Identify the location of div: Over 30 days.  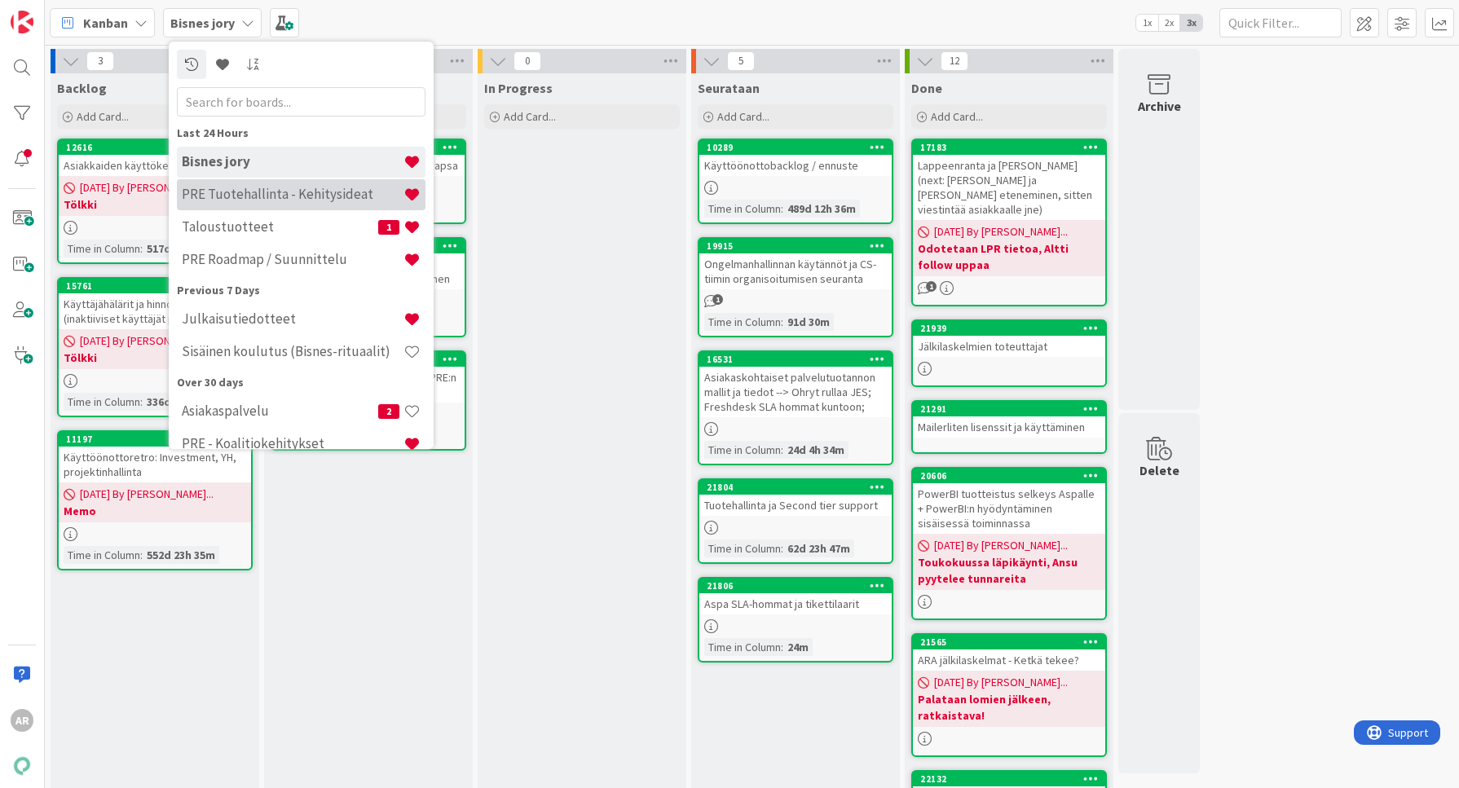
(301, 382).